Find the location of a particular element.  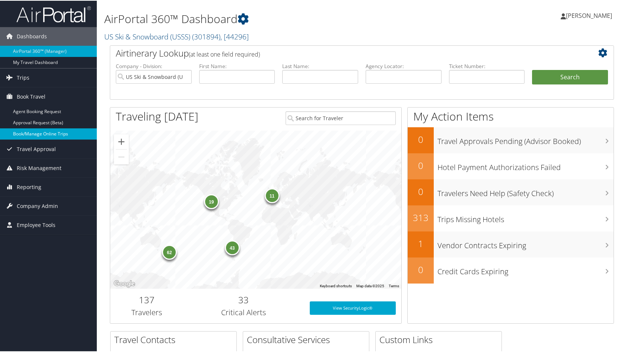

label: Last Name: is located at coordinates (320, 65).